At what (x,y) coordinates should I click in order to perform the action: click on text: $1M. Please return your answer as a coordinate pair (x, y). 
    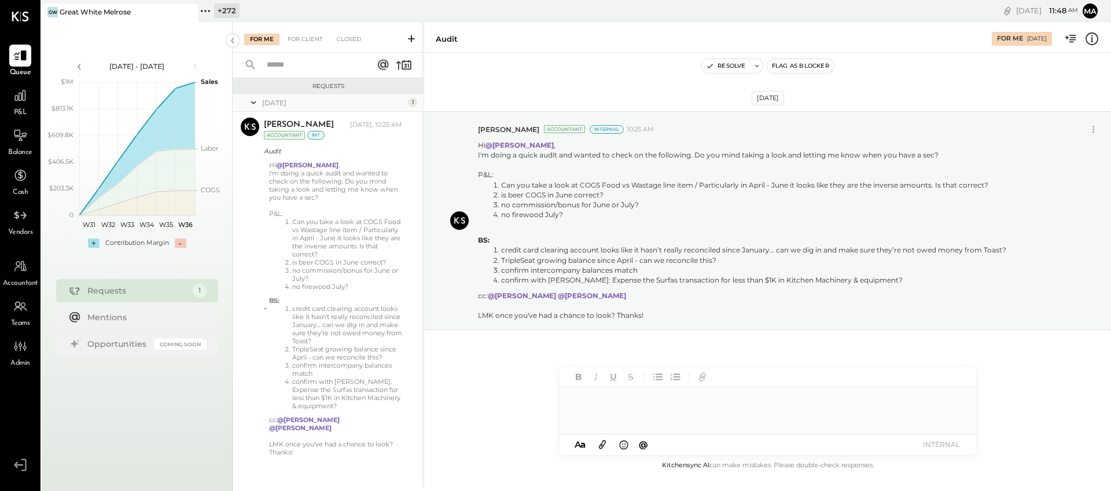
    Looking at the image, I should click on (67, 82).